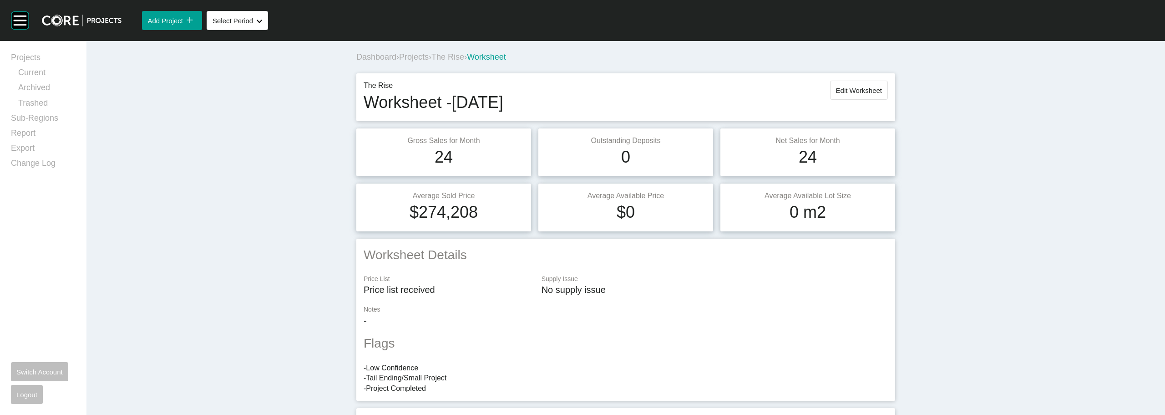  Describe the element at coordinates (626, 141) in the screenshot. I see `p: Outstanding Deposits` at that location.